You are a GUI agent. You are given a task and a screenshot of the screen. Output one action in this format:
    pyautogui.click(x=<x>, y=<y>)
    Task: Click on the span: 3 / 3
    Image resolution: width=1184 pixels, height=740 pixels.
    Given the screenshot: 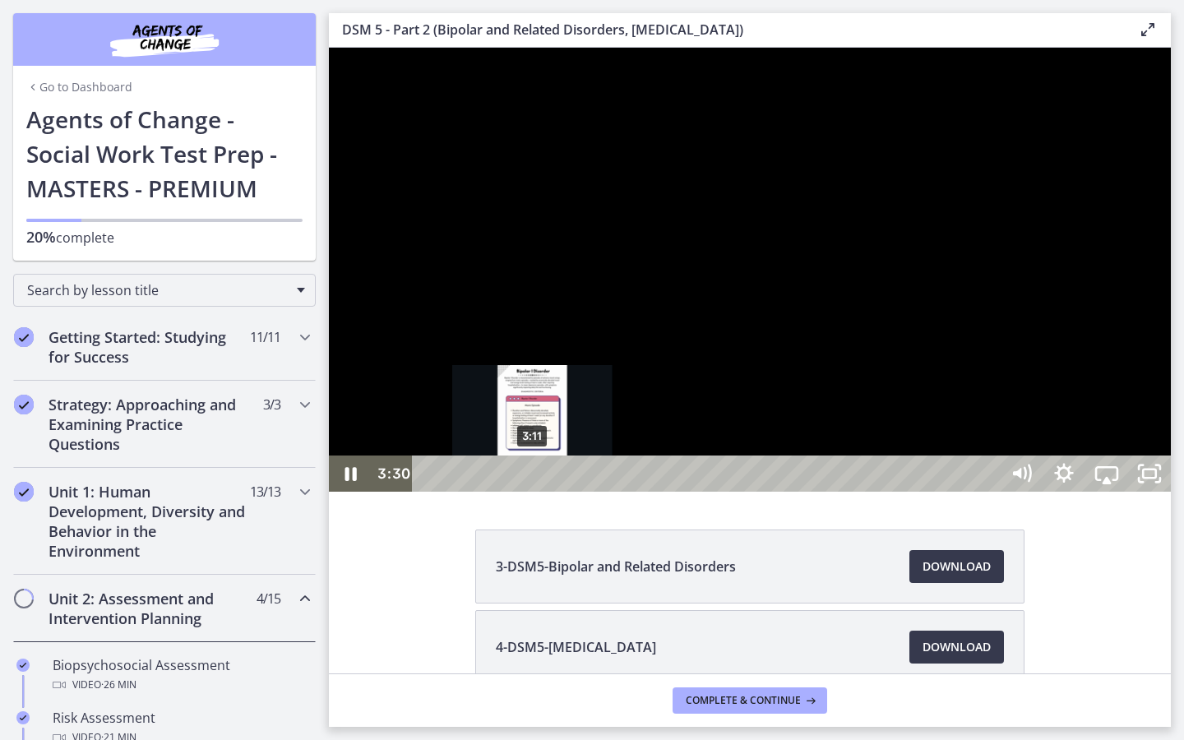 What is the action you would take?
    pyautogui.click(x=271, y=405)
    